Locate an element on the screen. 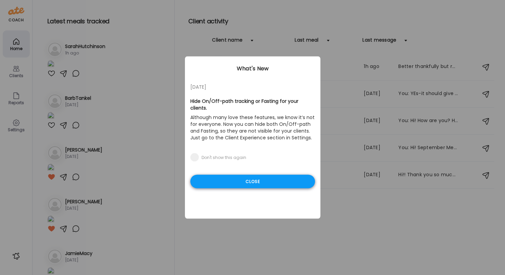 This screenshot has width=505, height=275. b: Hide On/Off-path tracking or Fasting for your clients. is located at coordinates (244, 105).